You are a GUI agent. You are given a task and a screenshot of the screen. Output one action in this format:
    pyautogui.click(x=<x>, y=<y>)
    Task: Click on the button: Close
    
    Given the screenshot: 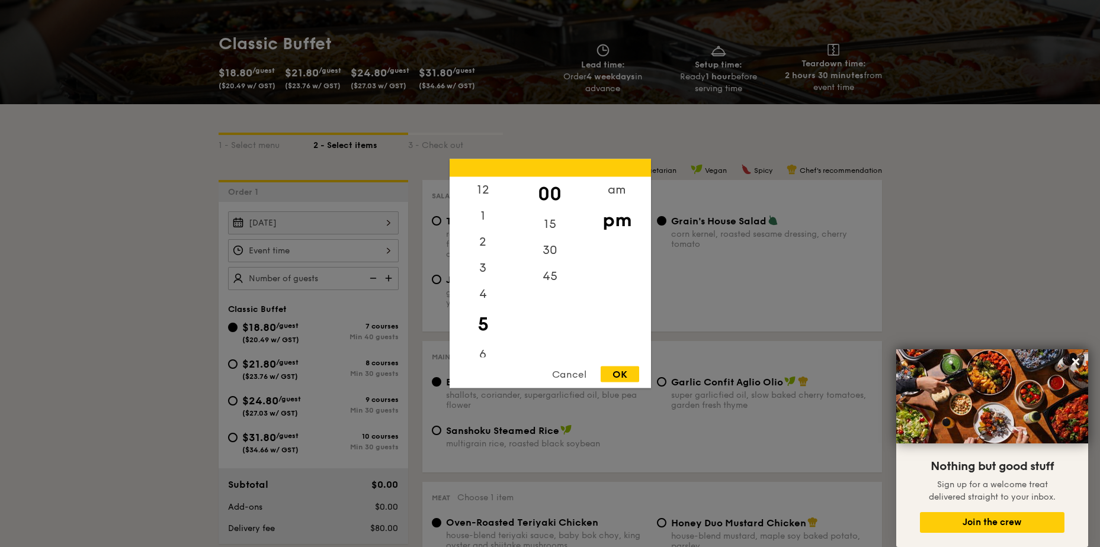 What is the action you would take?
    pyautogui.click(x=1076, y=362)
    